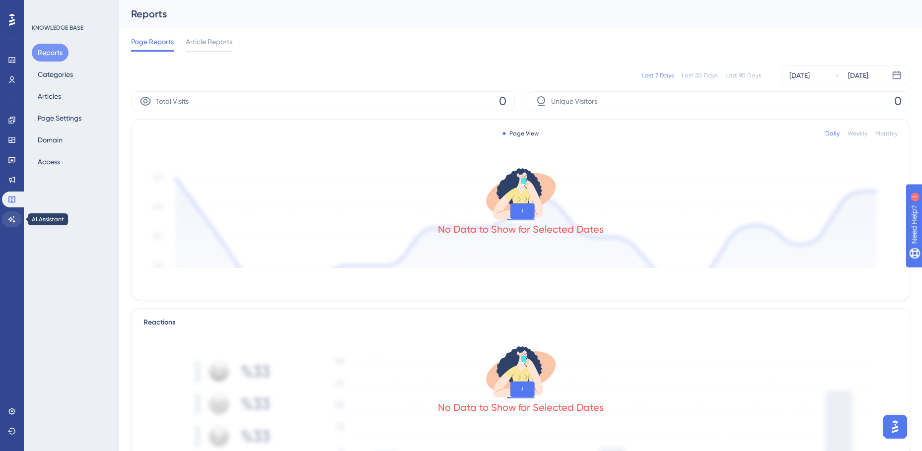 The height and width of the screenshot is (451, 922). Describe the element at coordinates (520, 134) in the screenshot. I see `div: Page View` at that location.